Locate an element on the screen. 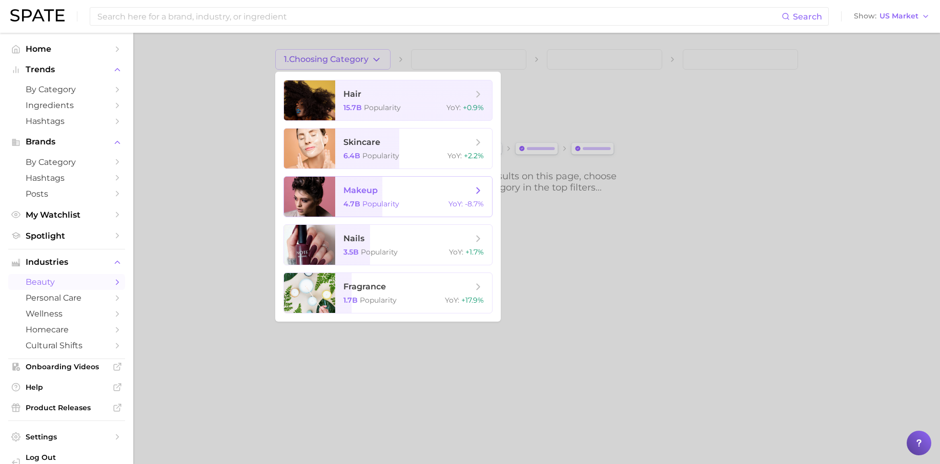 The height and width of the screenshot is (464, 940). input: Search here for a brand, industry, or ingredient is located at coordinates (439, 16).